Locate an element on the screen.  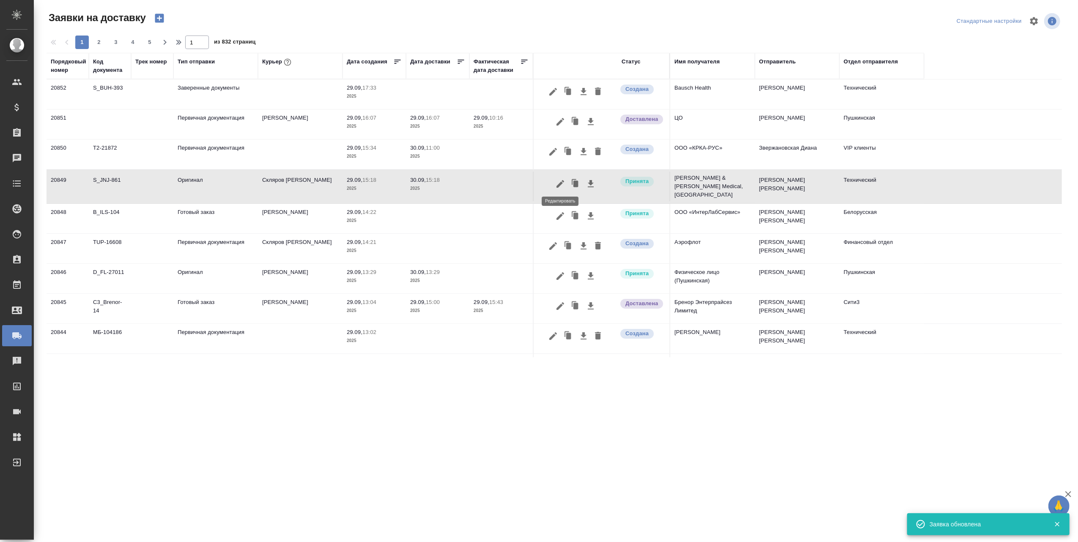
button: 5 is located at coordinates (150, 42).